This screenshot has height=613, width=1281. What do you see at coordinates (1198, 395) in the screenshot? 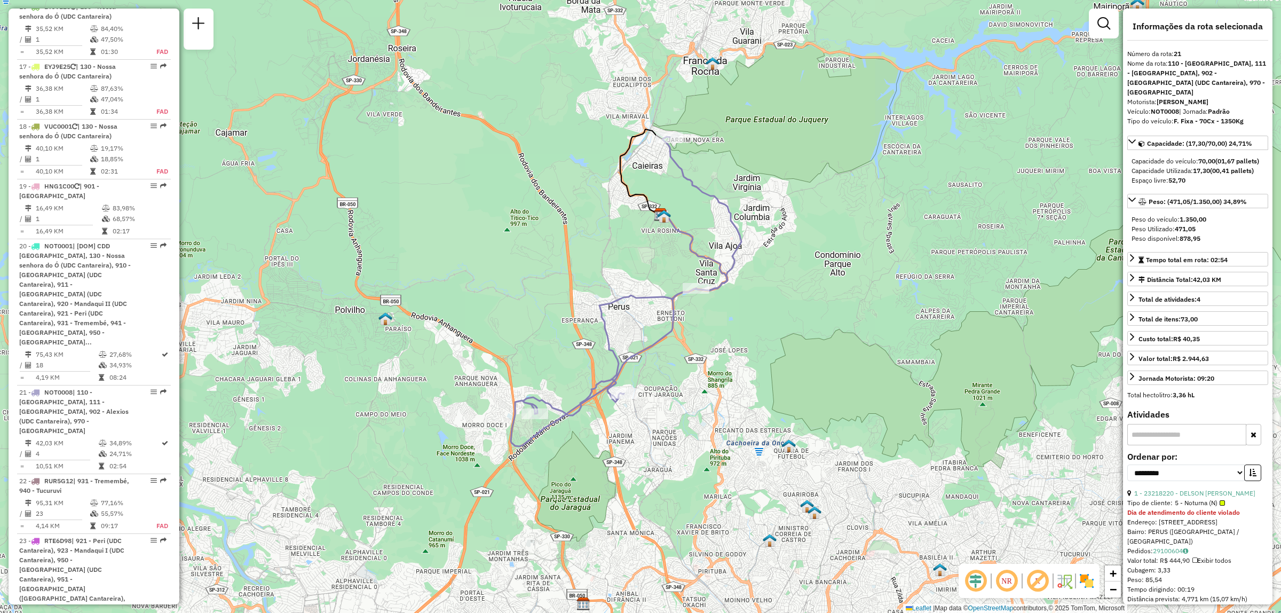
I see `div: Total hectolitro:` at bounding box center [1198, 395].